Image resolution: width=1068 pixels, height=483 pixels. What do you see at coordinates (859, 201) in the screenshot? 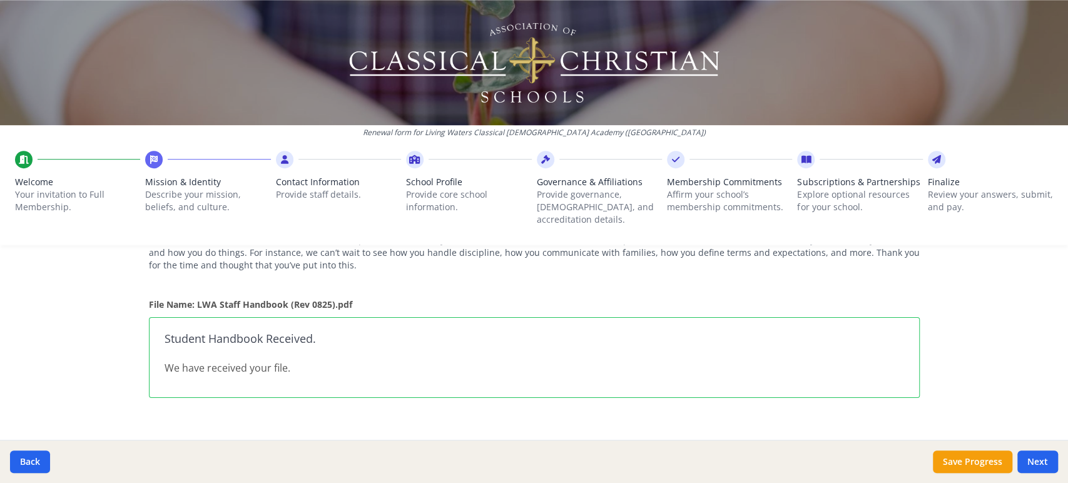
I see `p: Explore optional resources for your school.` at bounding box center [859, 201].